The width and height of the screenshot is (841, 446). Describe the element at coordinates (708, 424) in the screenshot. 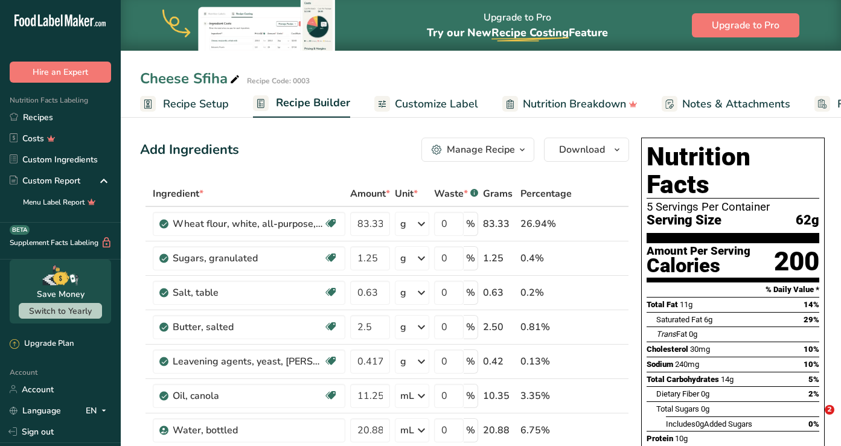

I see `span: Includes Added Sugars` at that location.